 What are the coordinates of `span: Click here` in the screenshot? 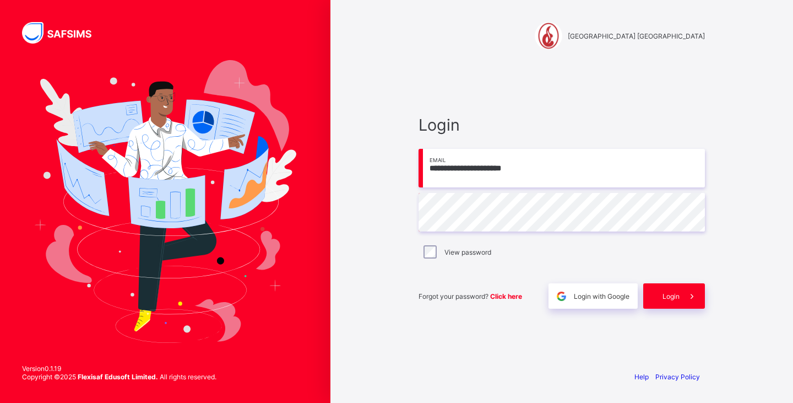 It's located at (506, 296).